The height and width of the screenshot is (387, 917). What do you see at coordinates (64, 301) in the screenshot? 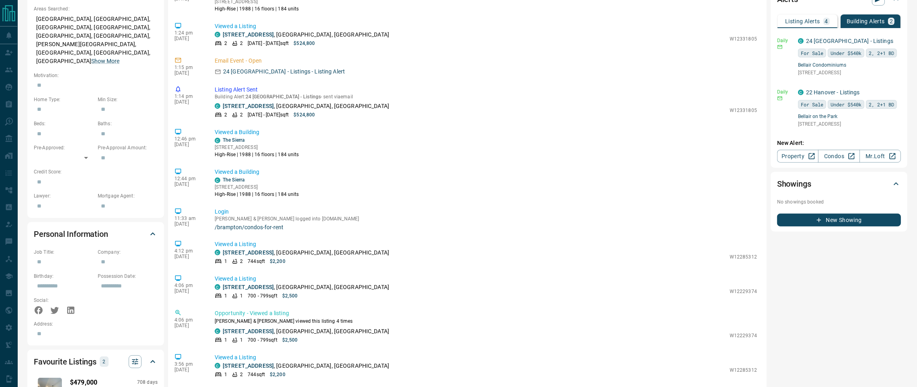
I see `p: Social:` at bounding box center [64, 301].